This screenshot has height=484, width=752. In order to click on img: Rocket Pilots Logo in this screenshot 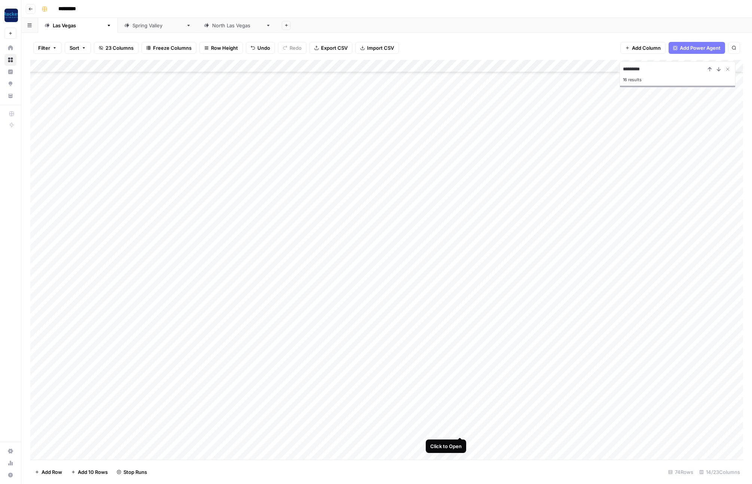, I will do `click(11, 15)`.